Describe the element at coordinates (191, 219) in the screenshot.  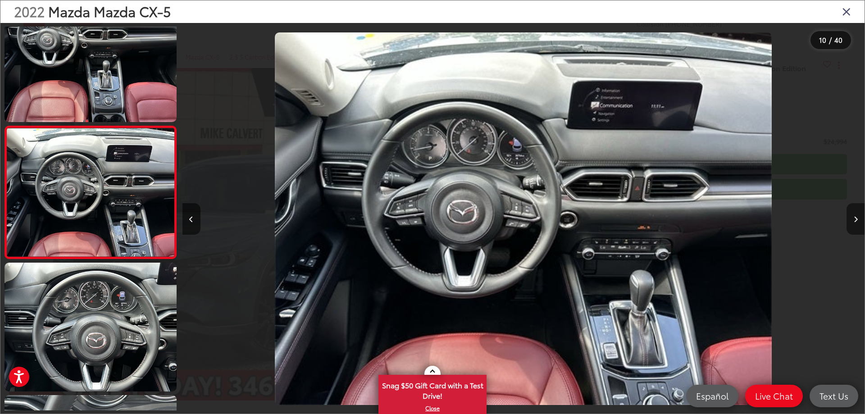
I see `button: Previous image` at that location.